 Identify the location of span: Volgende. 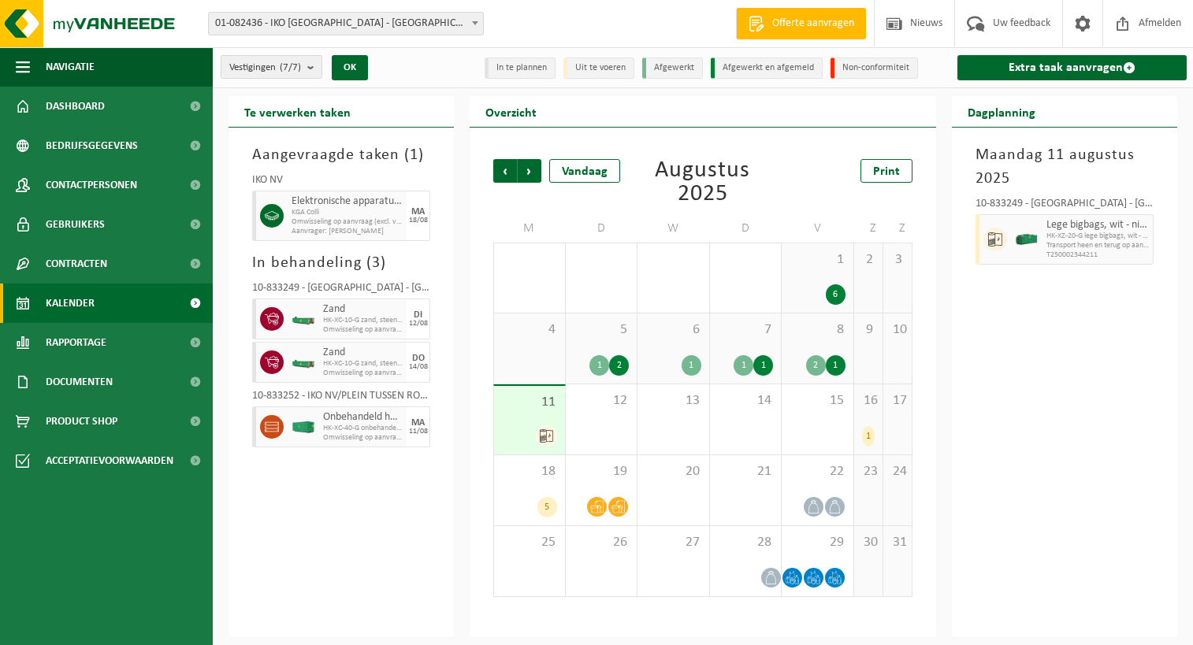
(530, 171).